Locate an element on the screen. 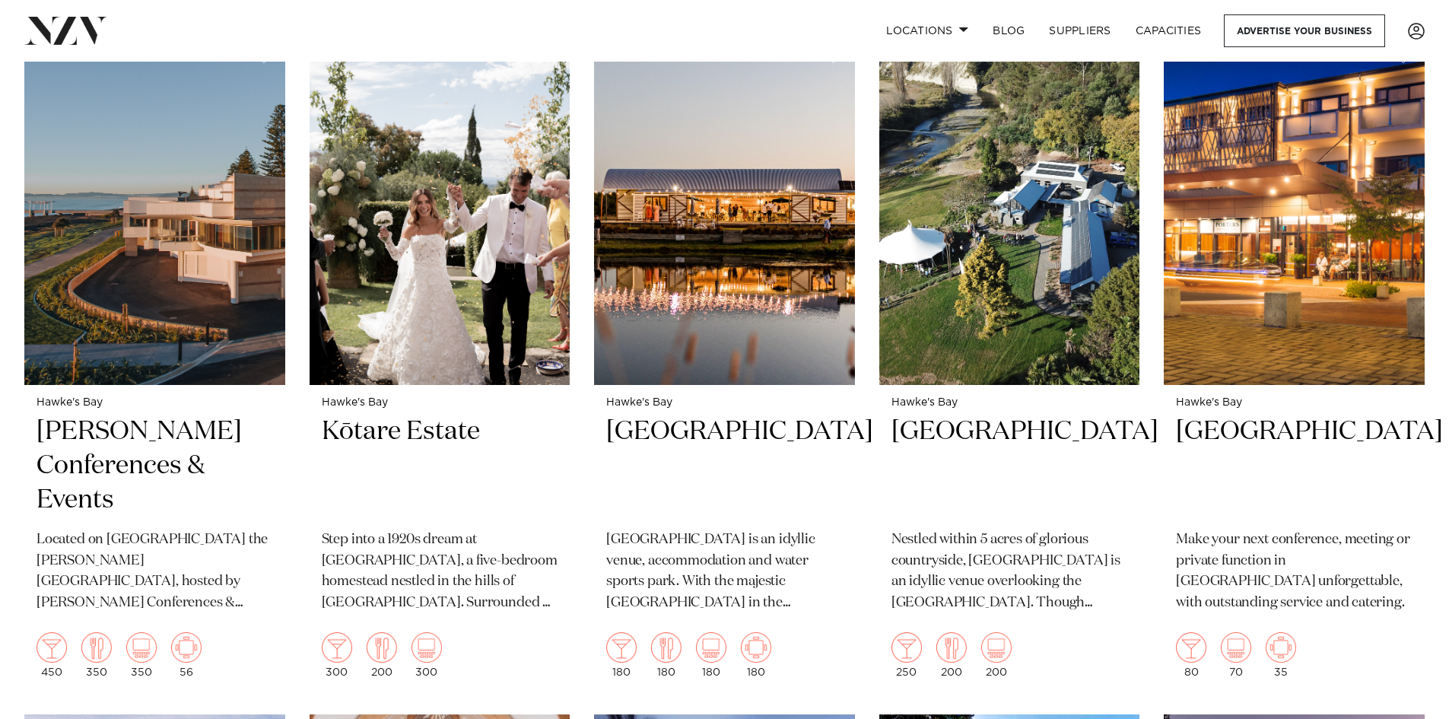 The image size is (1449, 719). a: Advertise your business is located at coordinates (1305, 30).